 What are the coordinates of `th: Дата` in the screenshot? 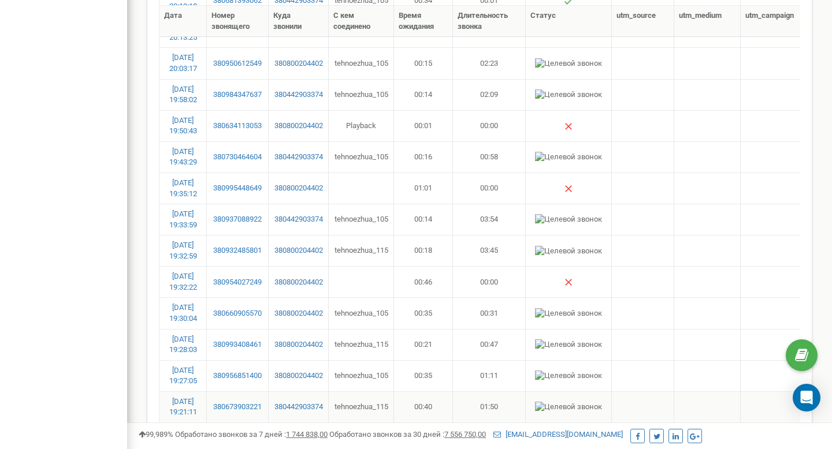 It's located at (183, 21).